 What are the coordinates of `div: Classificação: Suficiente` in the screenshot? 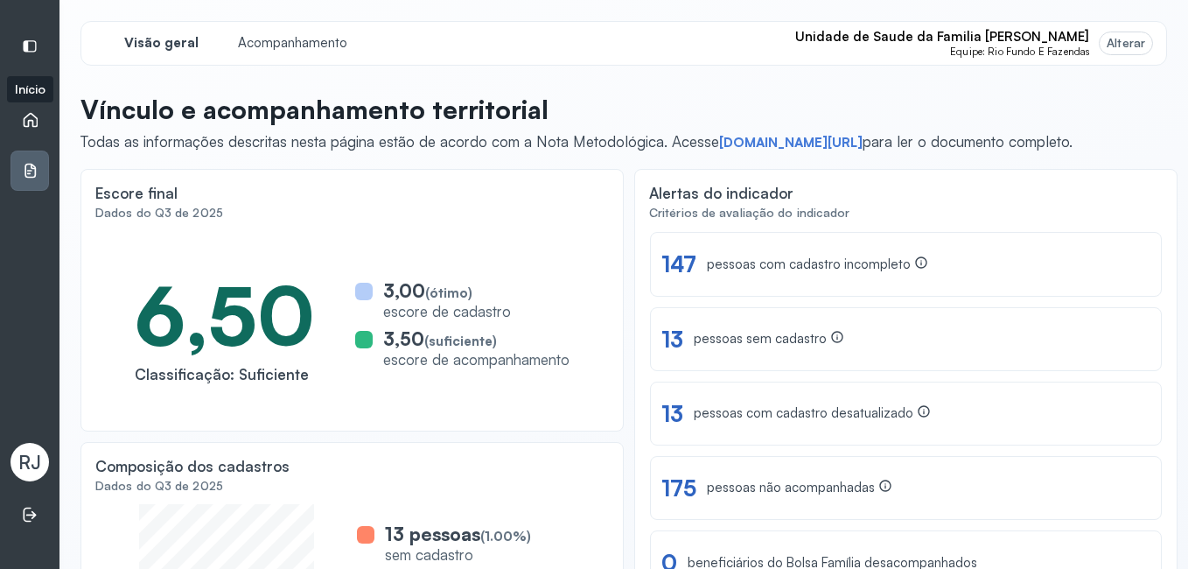 It's located at (225, 374).